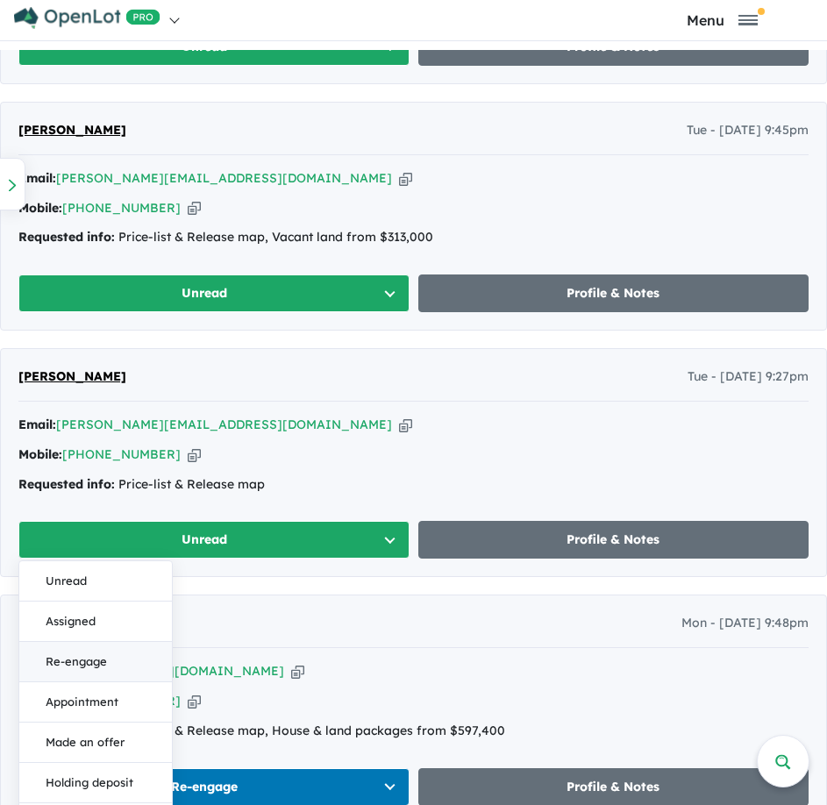 This screenshot has width=827, height=805. Describe the element at coordinates (96, 743) in the screenshot. I see `button: Made an offer` at that location.